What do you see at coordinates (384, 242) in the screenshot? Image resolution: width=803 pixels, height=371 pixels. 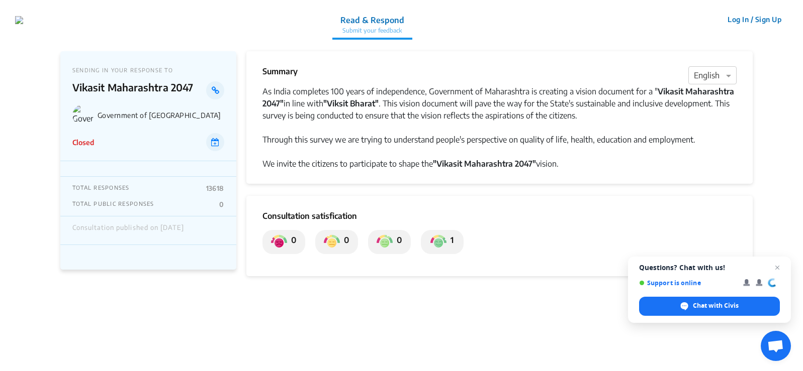 I see `img: private_somewhat_satisfied.png` at bounding box center [384, 242].